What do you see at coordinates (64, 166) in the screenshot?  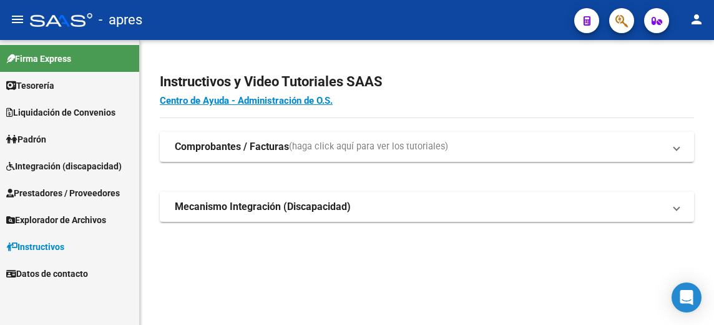 I see `span: Integración (discapacidad)` at bounding box center [64, 166].